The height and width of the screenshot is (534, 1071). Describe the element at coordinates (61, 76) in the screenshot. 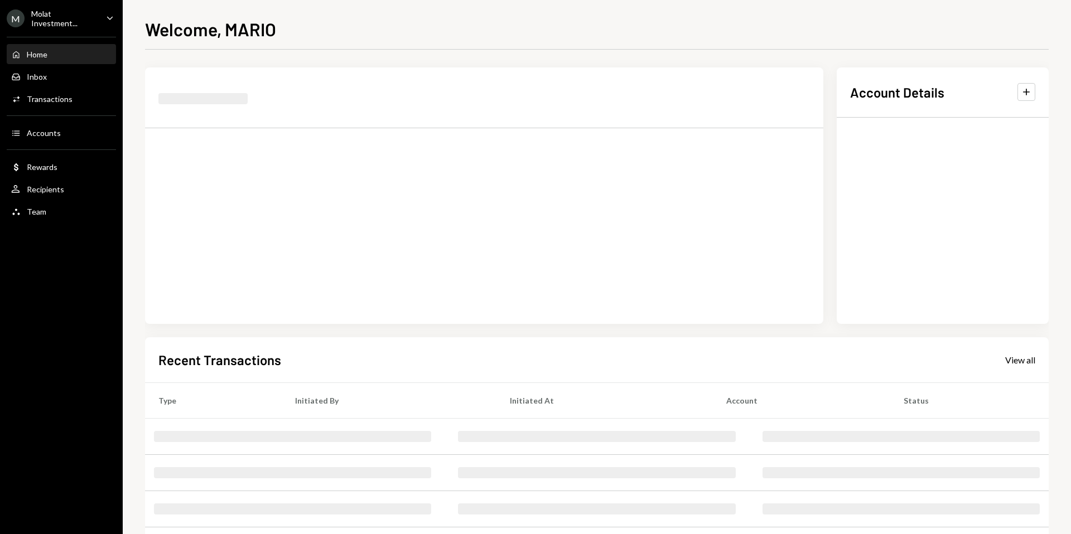

I see `a: Inbox` at that location.